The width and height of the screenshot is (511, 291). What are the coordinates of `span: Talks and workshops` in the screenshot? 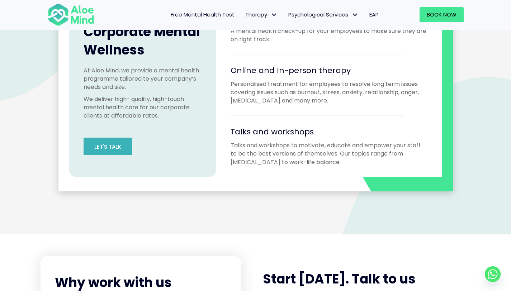 It's located at (272, 132).